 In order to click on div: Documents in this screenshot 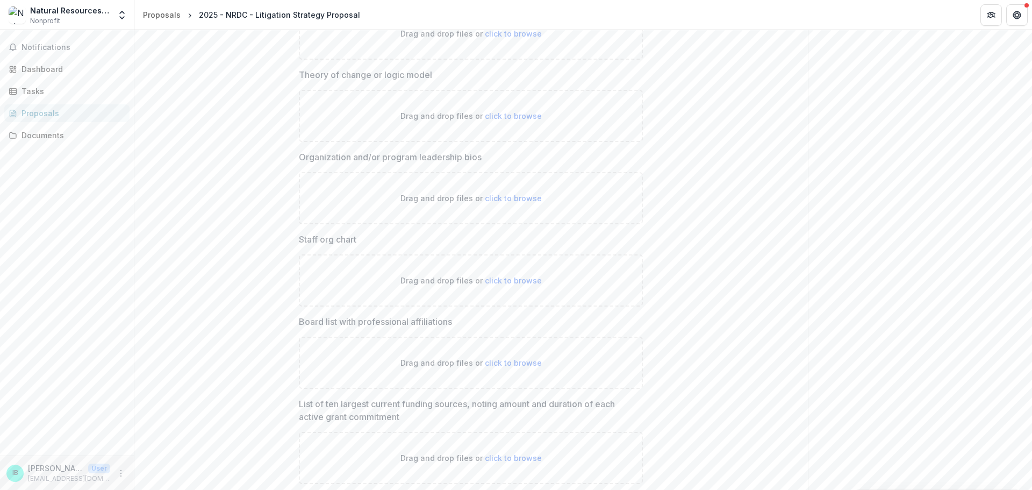, I will do `click(71, 135)`.